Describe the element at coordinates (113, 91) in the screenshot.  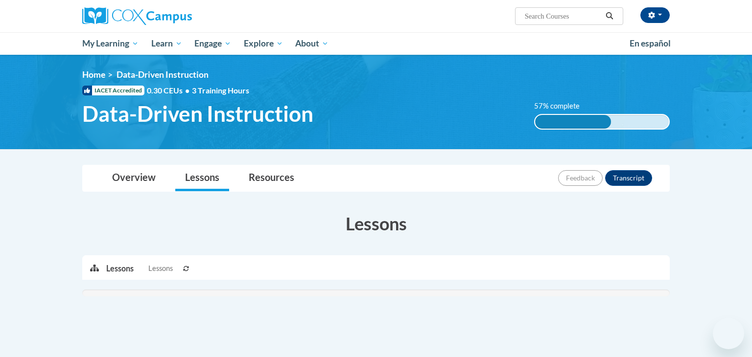
I see `span: IACET Accredited` at that location.